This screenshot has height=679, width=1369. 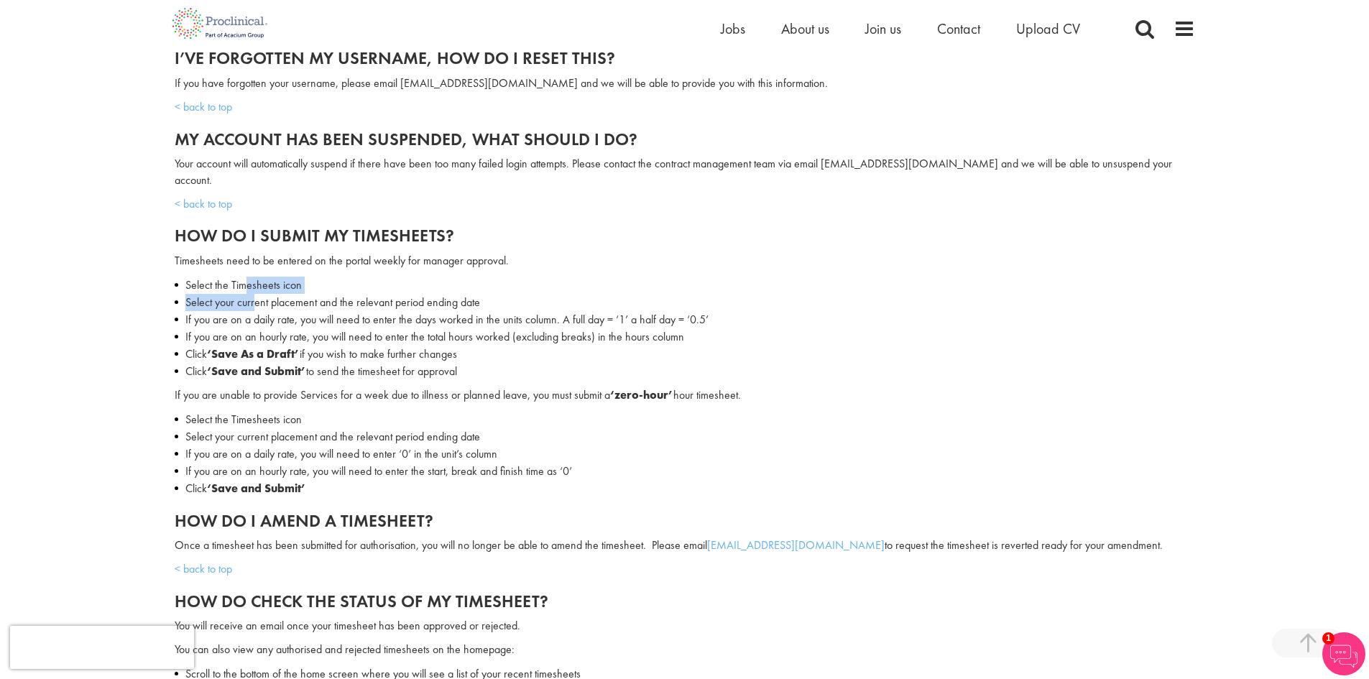 I want to click on li: If you are on an hourly rate, you will need to enter the start, break and finish time as ‘0’, so click(x=685, y=472).